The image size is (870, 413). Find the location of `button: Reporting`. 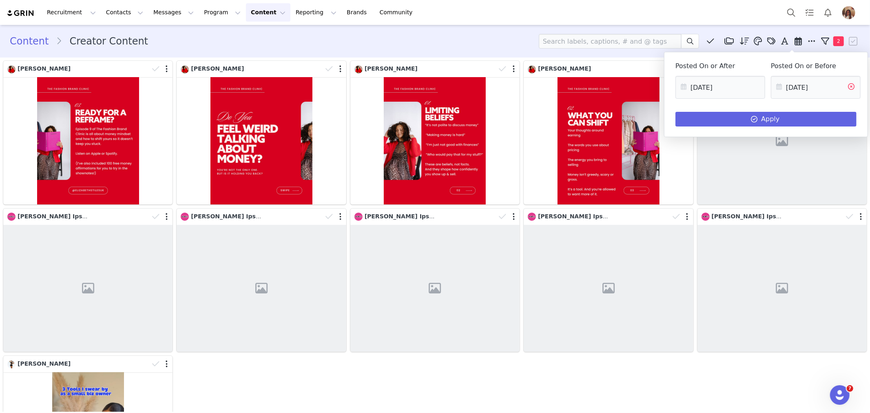

button: Reporting is located at coordinates (316, 12).